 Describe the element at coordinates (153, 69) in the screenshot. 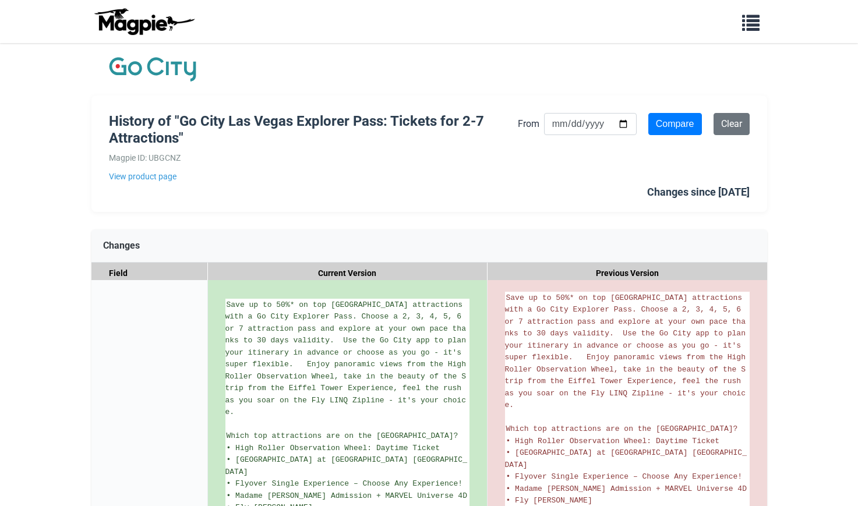

I see `img: Company Logo` at that location.